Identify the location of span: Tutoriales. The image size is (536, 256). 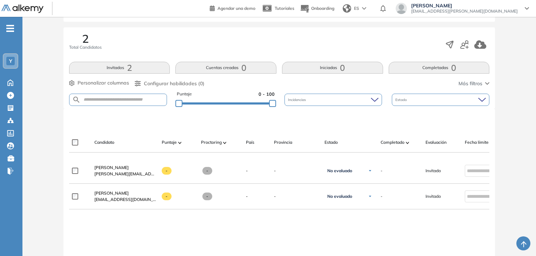
(284, 8).